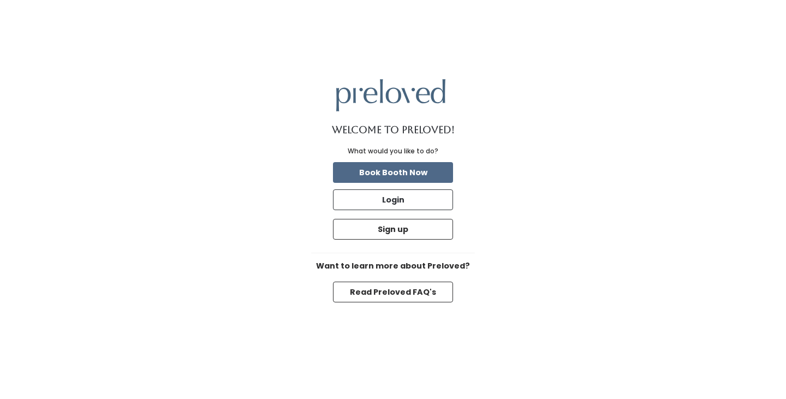 The height and width of the screenshot is (399, 786). Describe the element at coordinates (393, 266) in the screenshot. I see `h6: Want to learn more about Preloved?` at that location.